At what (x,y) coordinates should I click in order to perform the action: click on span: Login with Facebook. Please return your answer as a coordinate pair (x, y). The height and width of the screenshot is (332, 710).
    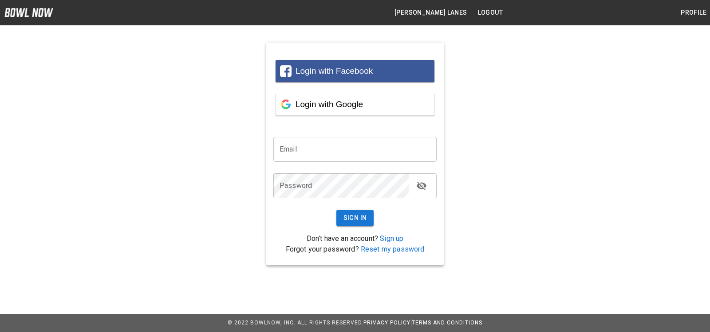
    Looking at the image, I should click on (334, 71).